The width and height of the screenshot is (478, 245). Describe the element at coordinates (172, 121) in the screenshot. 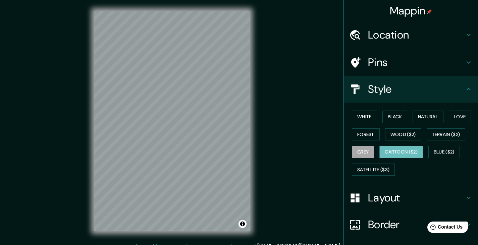

I see `canvas: Map` at that location.